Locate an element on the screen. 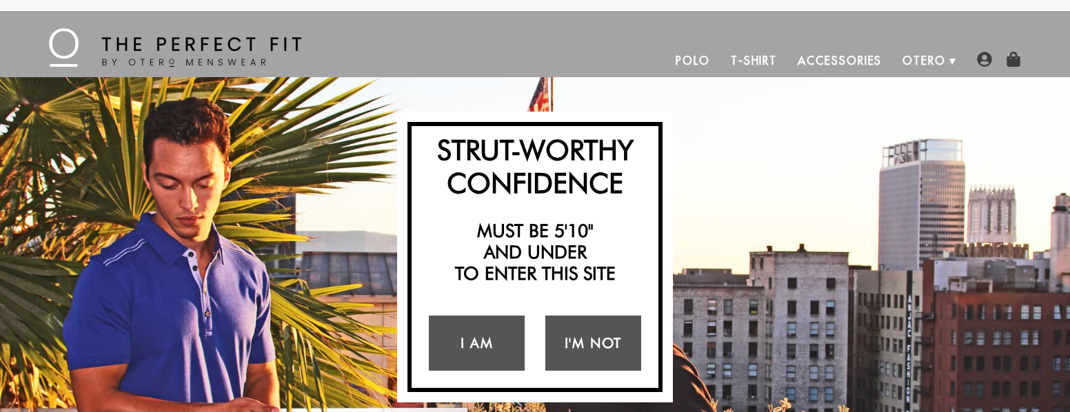 Image resolution: width=1070 pixels, height=412 pixels. img: user-account-icon.png is located at coordinates (984, 59).